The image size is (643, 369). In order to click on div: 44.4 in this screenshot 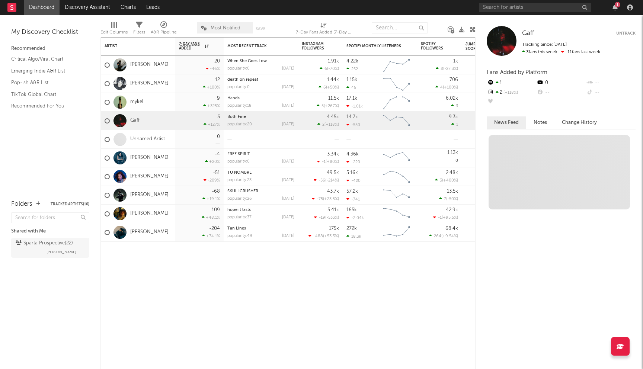, I will do `click(480, 195)`.